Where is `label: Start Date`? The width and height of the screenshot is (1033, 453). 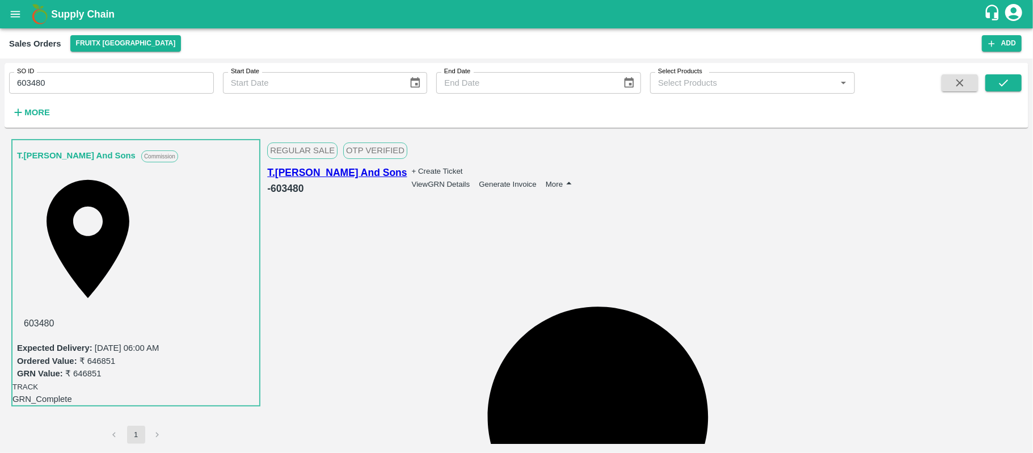
label: Start Date is located at coordinates (245, 71).